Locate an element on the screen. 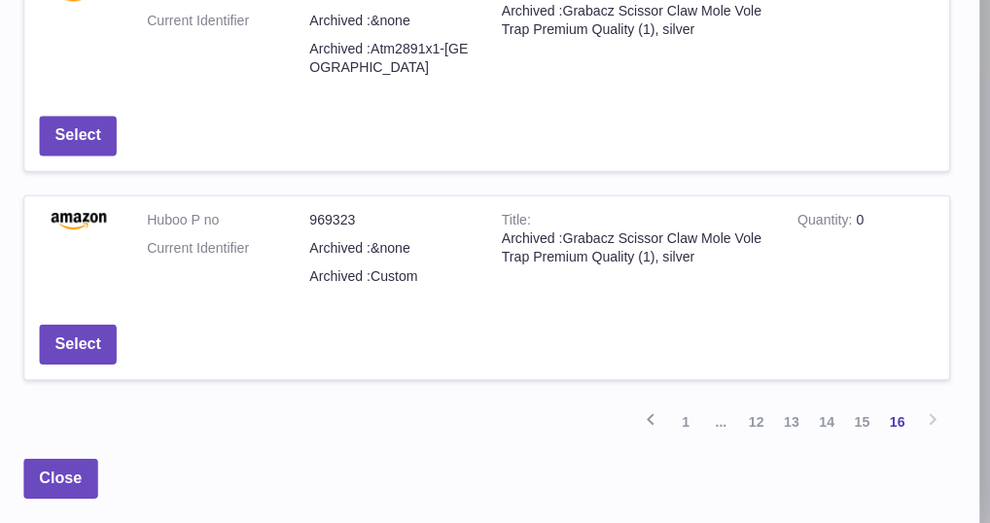 The height and width of the screenshot is (523, 990). span: Close is located at coordinates (66, 478).